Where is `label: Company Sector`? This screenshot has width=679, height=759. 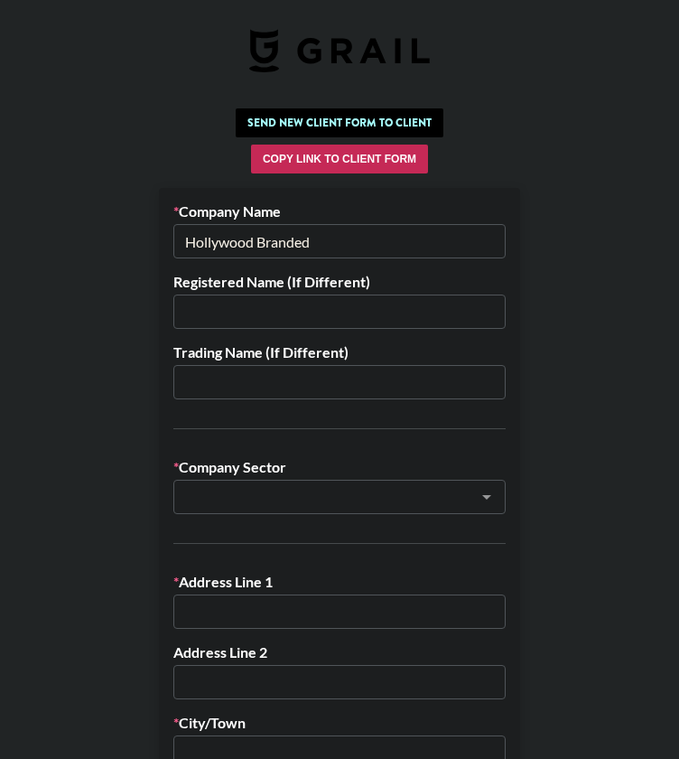 label: Company Sector is located at coordinates (340, 467).